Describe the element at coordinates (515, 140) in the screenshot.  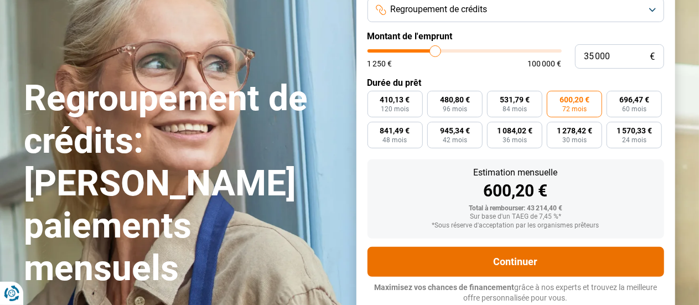
I see `span: 36 mois` at that location.